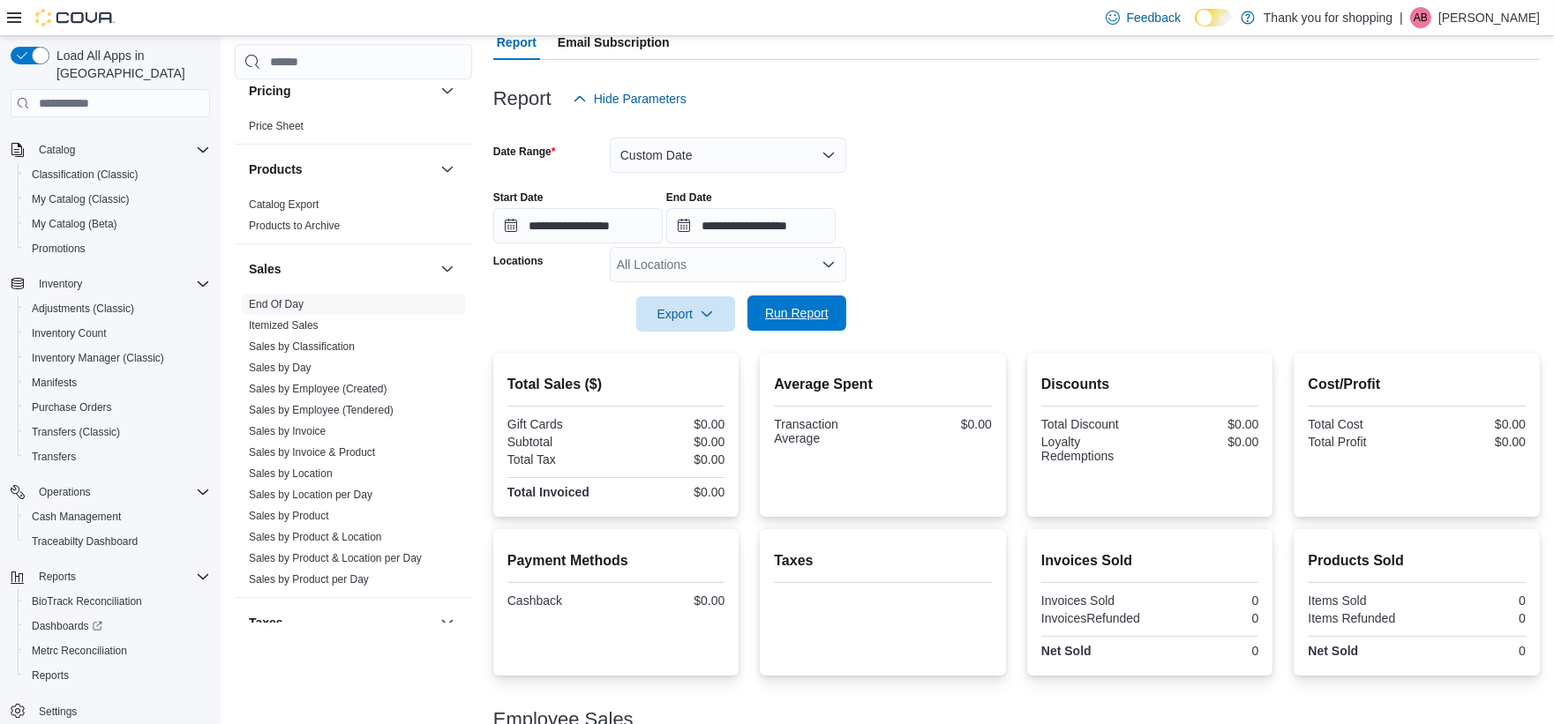 The width and height of the screenshot is (1554, 724). What do you see at coordinates (117, 383) in the screenshot?
I see `span: Manifests` at bounding box center [117, 383].